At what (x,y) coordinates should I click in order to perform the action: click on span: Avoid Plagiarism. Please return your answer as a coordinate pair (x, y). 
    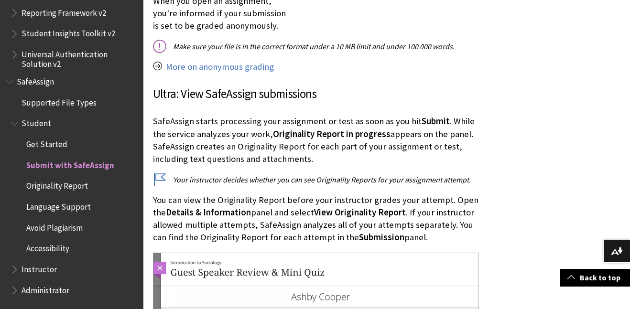
    Looking at the image, I should click on (54, 226).